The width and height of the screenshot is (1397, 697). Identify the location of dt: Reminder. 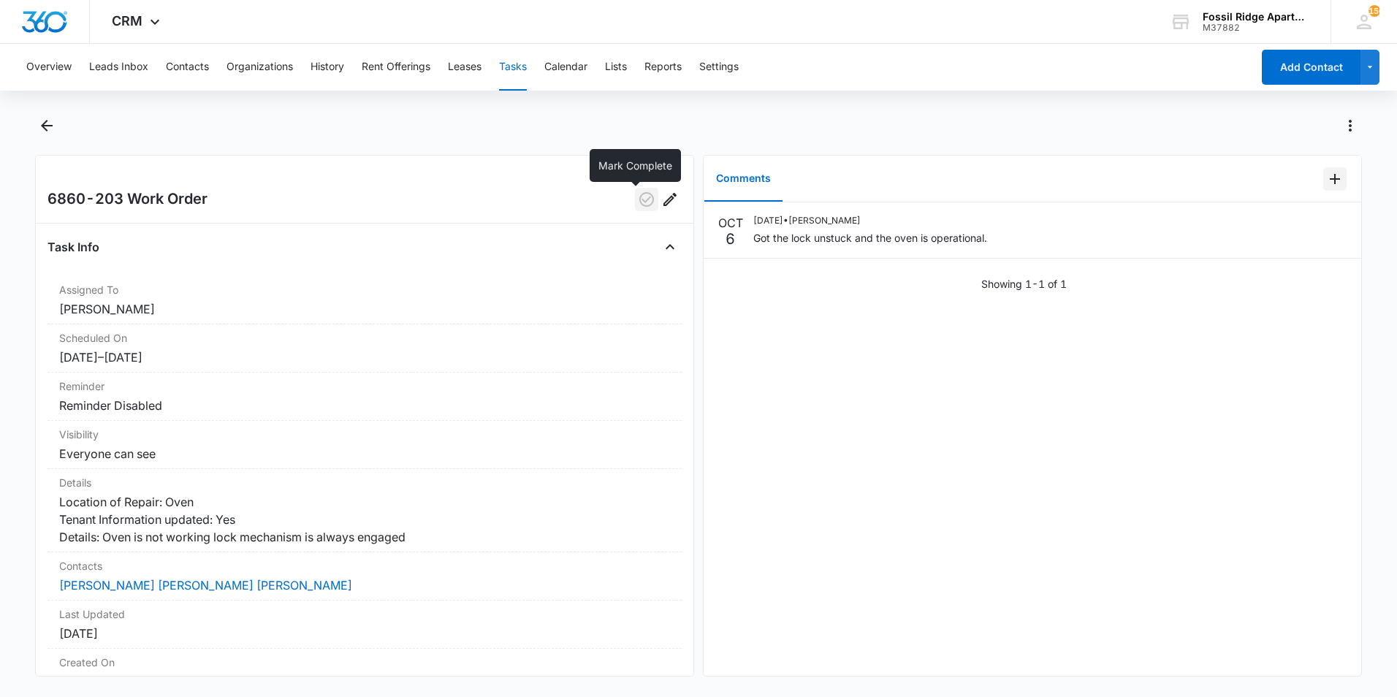
(365, 386).